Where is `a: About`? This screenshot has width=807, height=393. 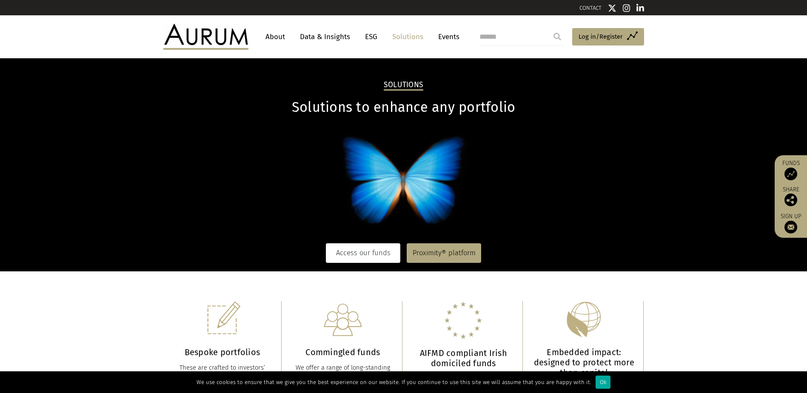
a: About is located at coordinates (275, 37).